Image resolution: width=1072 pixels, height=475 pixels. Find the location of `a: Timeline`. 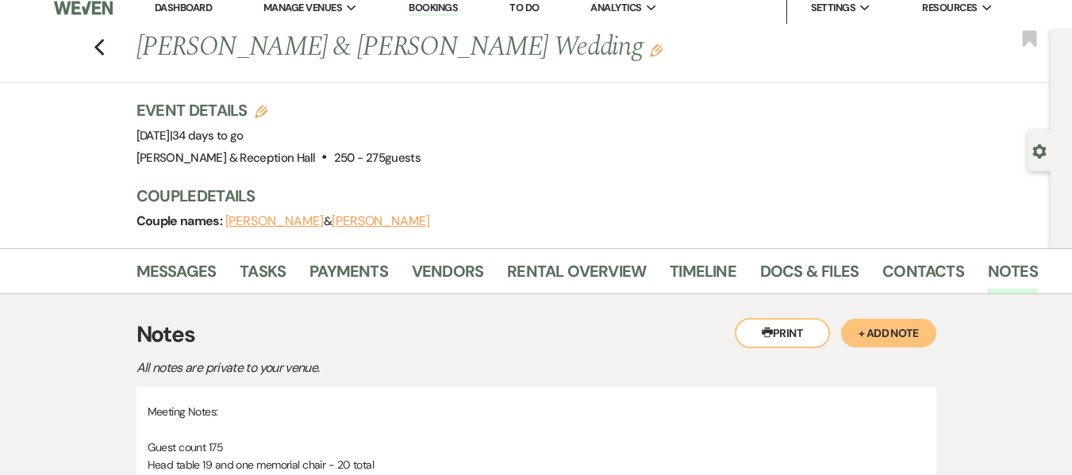

a: Timeline is located at coordinates (703, 276).